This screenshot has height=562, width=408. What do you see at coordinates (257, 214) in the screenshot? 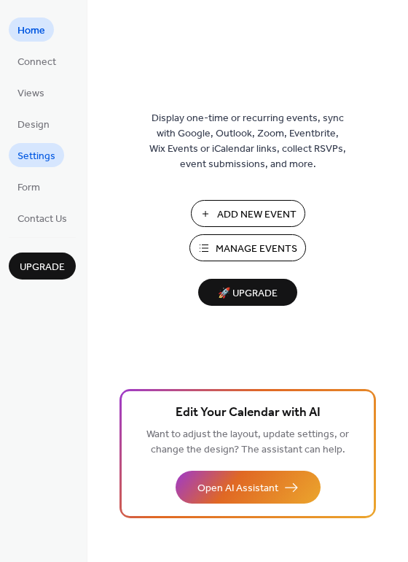
I see `span: Add New Event` at bounding box center [257, 214].